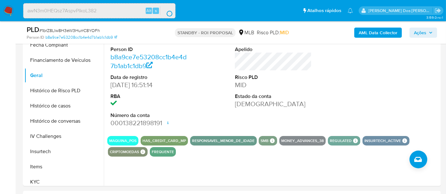  Describe the element at coordinates (64, 121) in the screenshot. I see `button: Histórico de conversas` at that location.